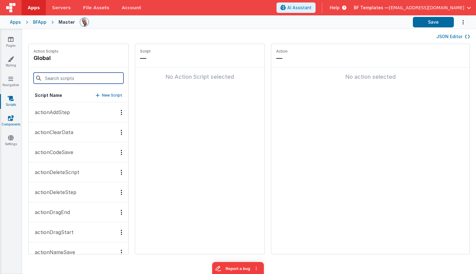 The image size is (476, 274). Describe the element at coordinates (46, 51) in the screenshot. I see `p: Action Scripts` at that location.